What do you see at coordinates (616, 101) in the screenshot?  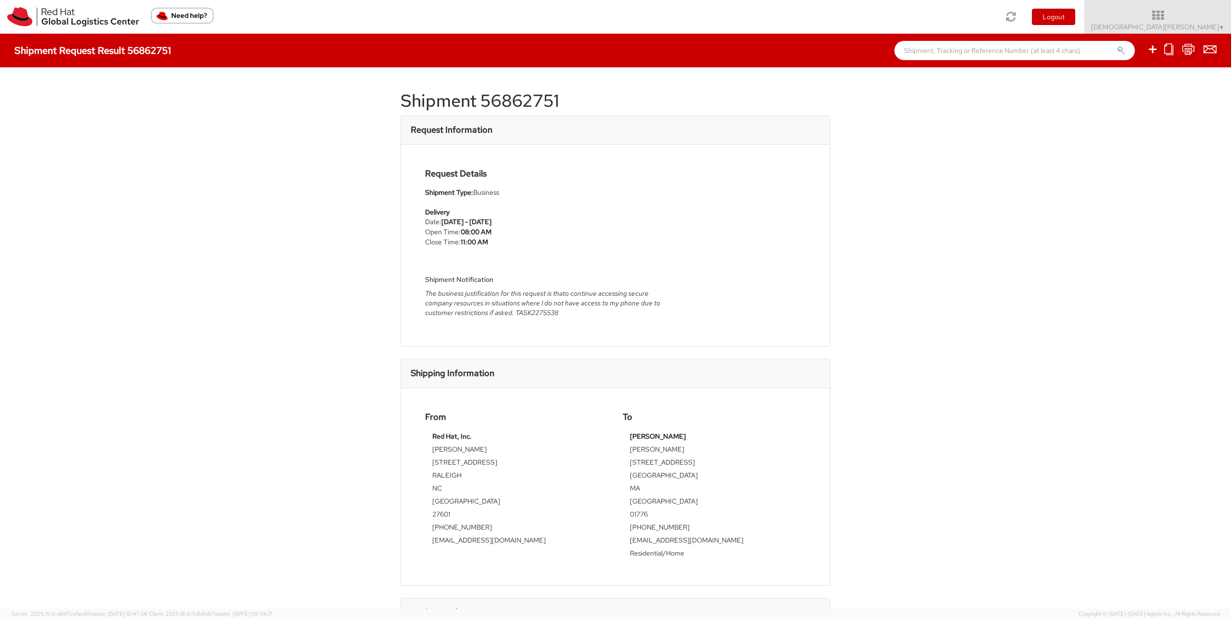 I see `h1: Shipment 56862751` at bounding box center [616, 101].